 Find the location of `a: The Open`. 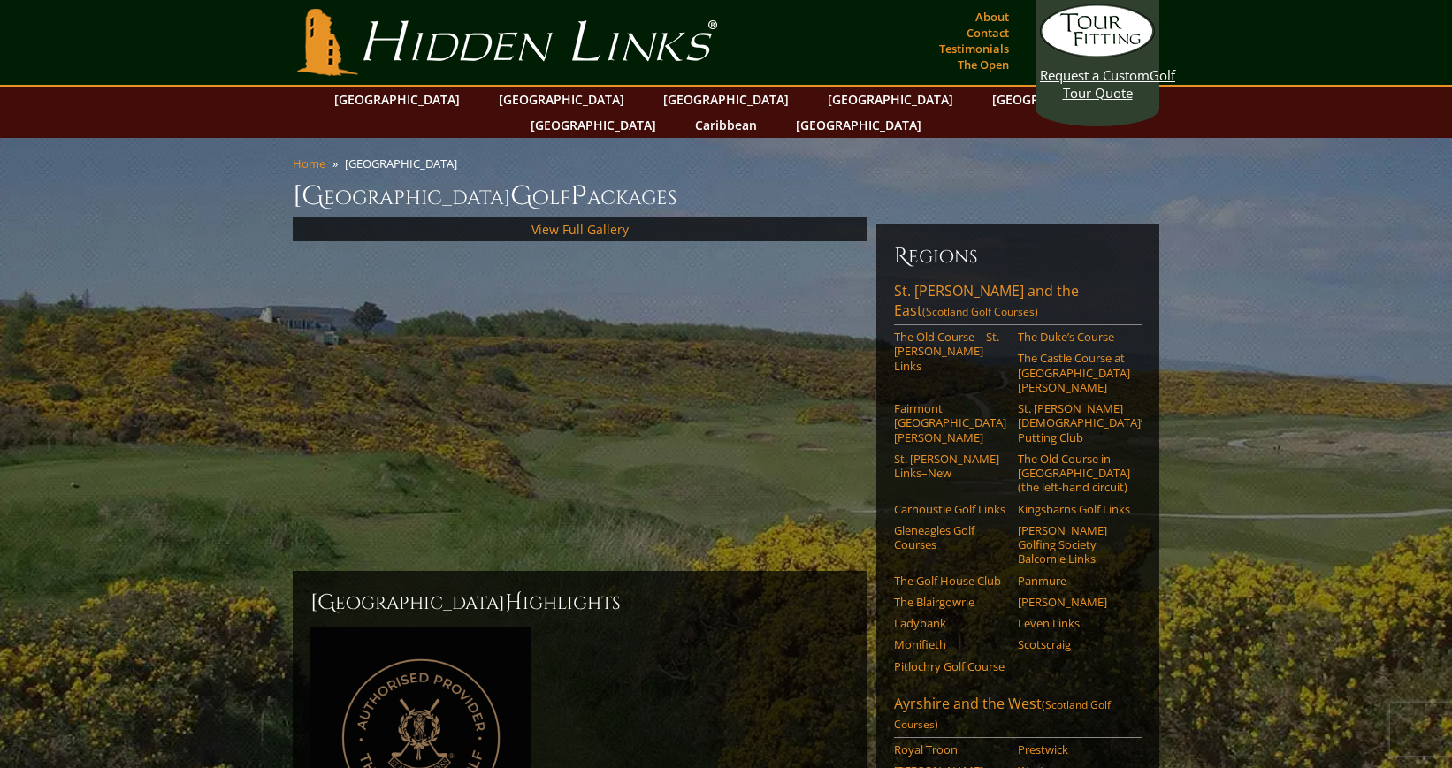

a: The Open is located at coordinates (983, 65).